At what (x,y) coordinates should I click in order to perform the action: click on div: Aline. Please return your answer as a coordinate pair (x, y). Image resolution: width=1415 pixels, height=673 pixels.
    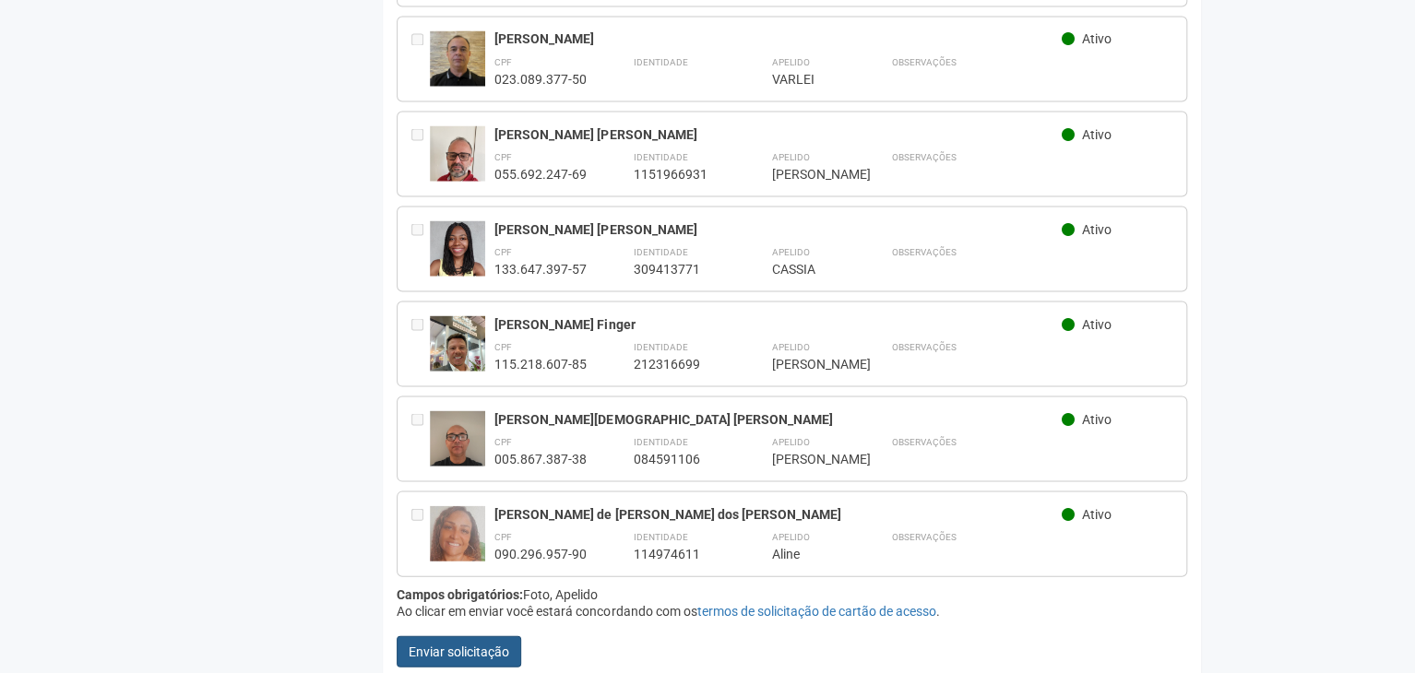
    Looking at the image, I should click on (808, 553).